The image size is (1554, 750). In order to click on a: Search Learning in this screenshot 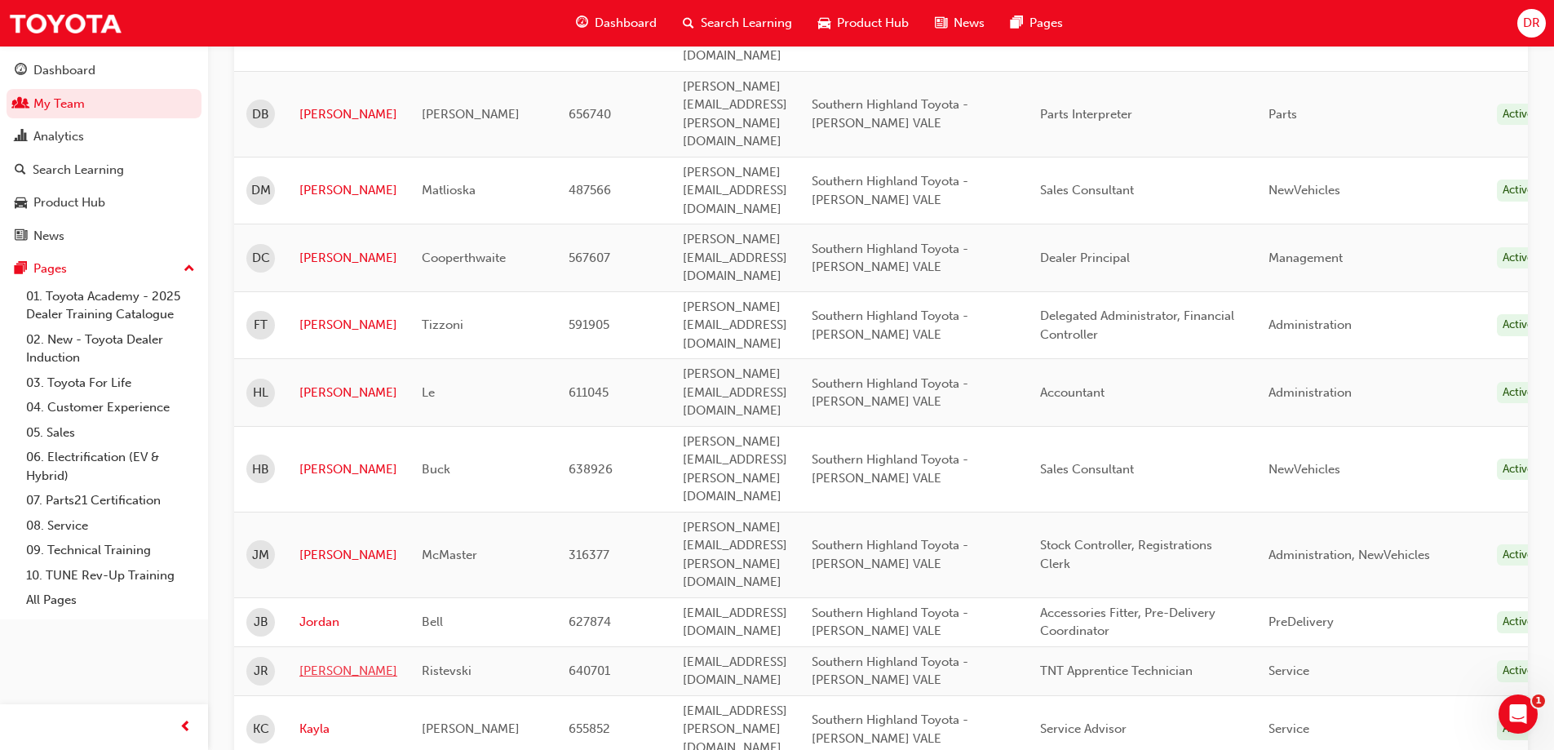, I will do `click(104, 170)`.